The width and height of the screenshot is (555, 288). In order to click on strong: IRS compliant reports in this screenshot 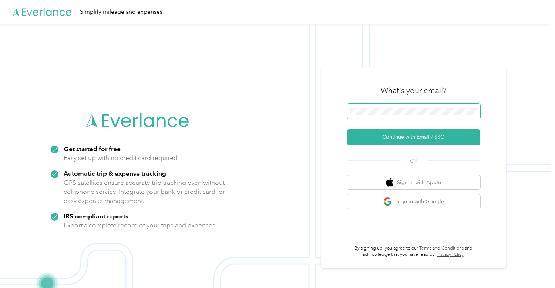, I will do `click(96, 216)`.